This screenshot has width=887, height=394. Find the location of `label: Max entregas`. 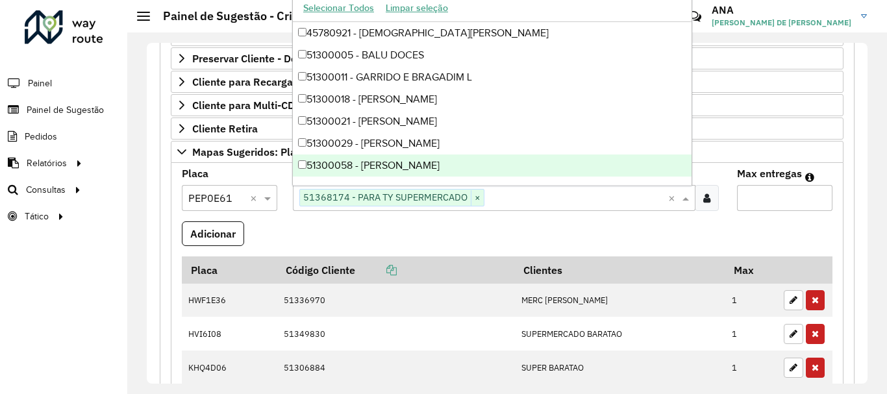

label: Max entregas is located at coordinates (770, 173).